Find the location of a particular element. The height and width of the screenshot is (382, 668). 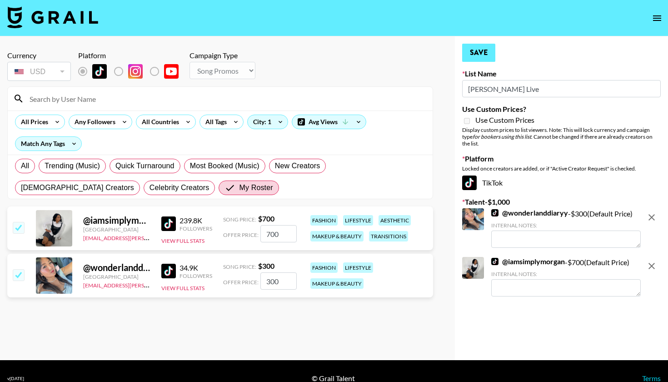

em: for bookers using this list is located at coordinates (502, 136).